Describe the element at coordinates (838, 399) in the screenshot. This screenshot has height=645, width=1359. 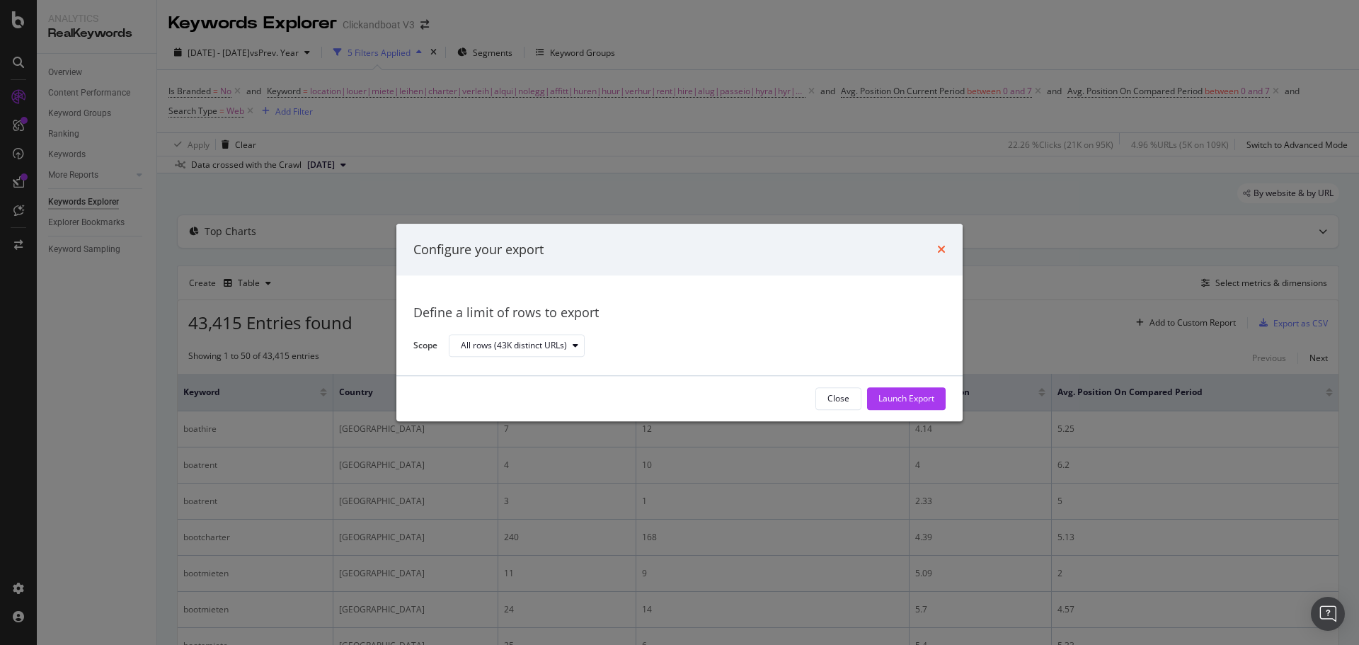
I see `div: Close` at that location.